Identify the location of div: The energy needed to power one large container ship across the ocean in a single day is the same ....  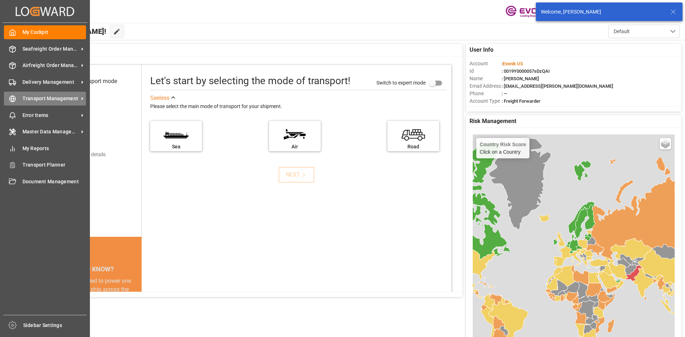
(90, 303).